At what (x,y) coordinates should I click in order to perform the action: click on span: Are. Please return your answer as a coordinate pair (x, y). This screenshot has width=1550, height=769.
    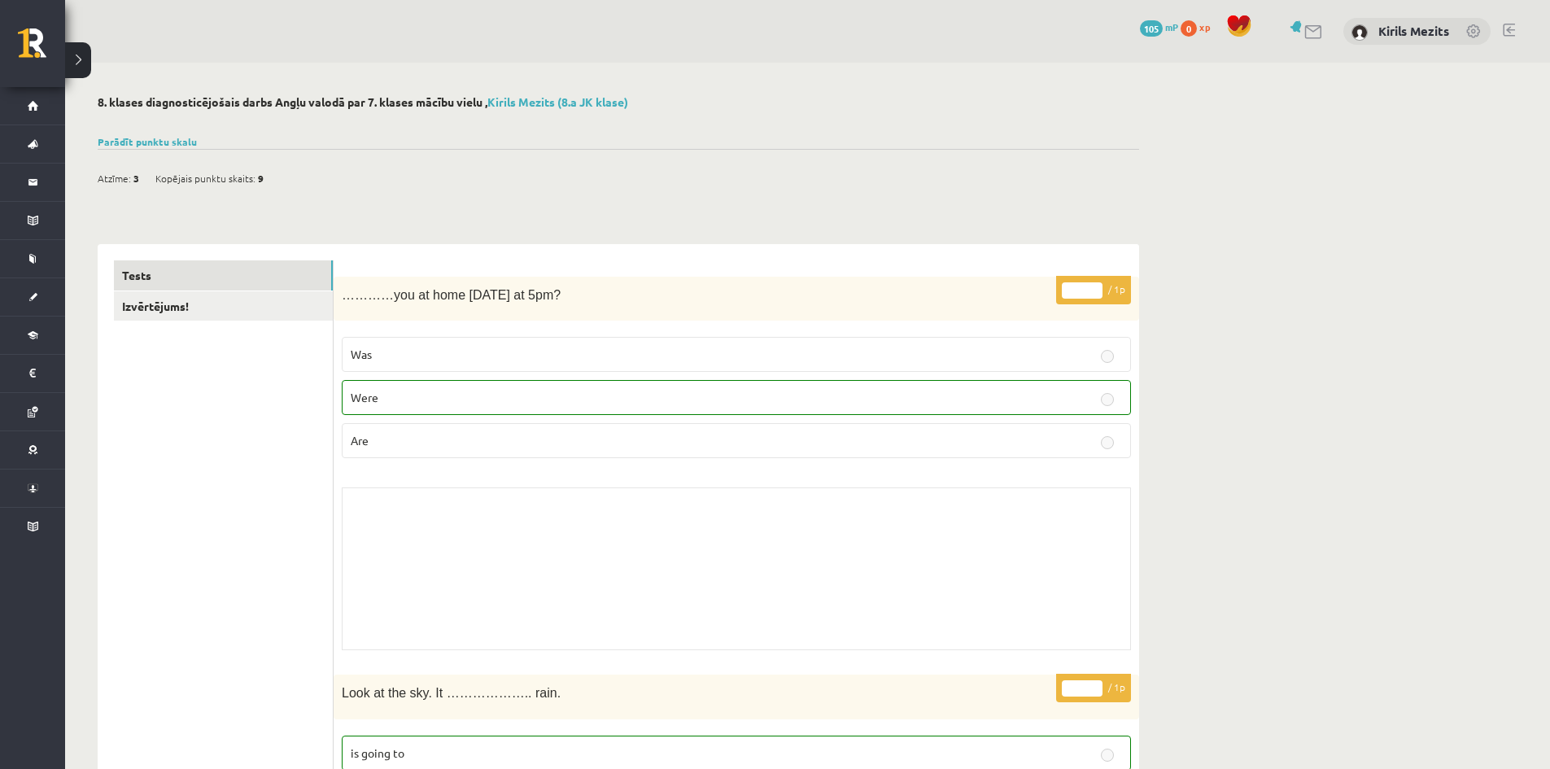
    Looking at the image, I should click on (360, 440).